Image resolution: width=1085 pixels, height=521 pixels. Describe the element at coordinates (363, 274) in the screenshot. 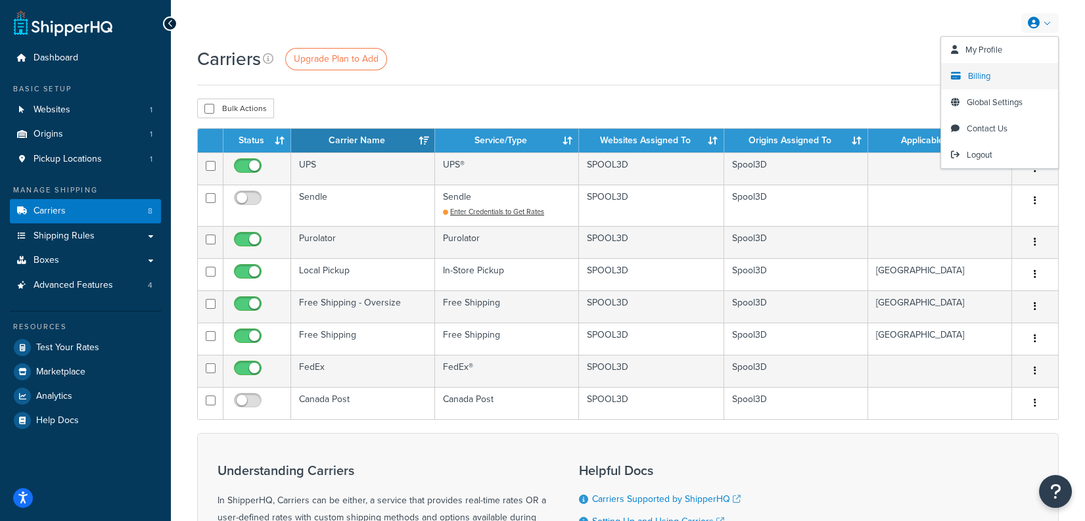

I see `td: Local Pickup` at that location.